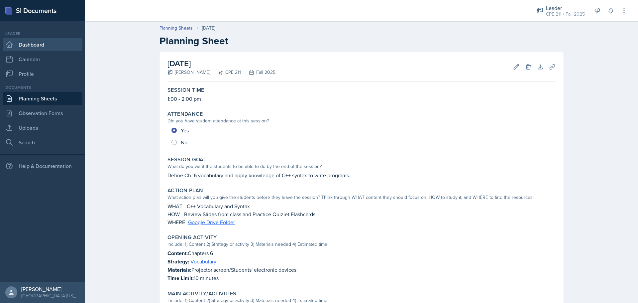 Image resolution: width=638 pixels, height=303 pixels. Describe the element at coordinates (362, 99) in the screenshot. I see `p: 1:00 - 2:00 pm` at that location.